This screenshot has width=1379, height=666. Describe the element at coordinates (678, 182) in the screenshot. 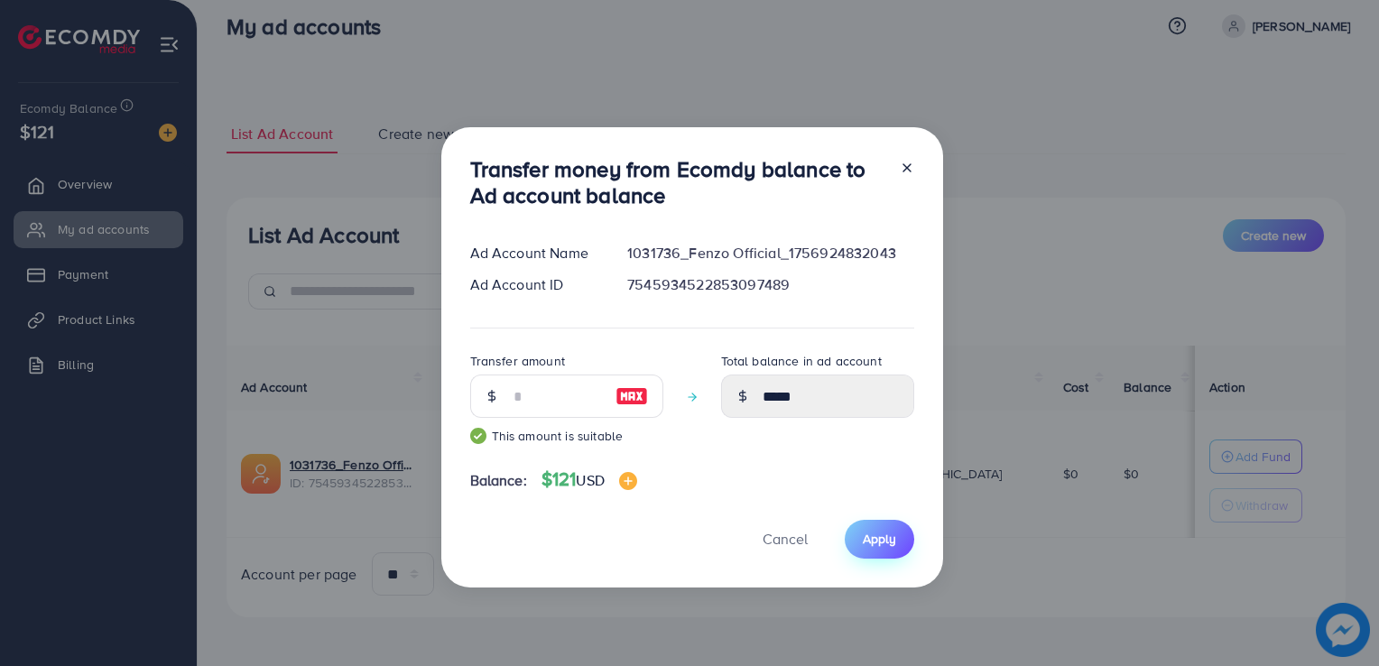

I see `h3: Transfer money from Ecomdy balance to Ad account balance` at that location.